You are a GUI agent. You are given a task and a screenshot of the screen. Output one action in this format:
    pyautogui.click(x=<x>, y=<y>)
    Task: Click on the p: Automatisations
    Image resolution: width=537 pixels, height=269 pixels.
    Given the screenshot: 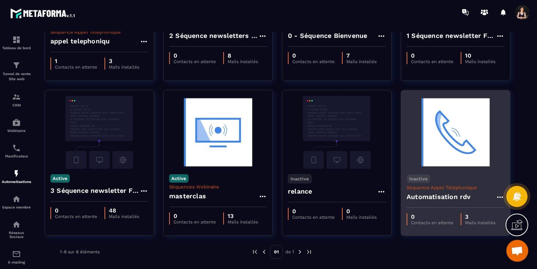 What is the action you would take?
    pyautogui.click(x=16, y=182)
    